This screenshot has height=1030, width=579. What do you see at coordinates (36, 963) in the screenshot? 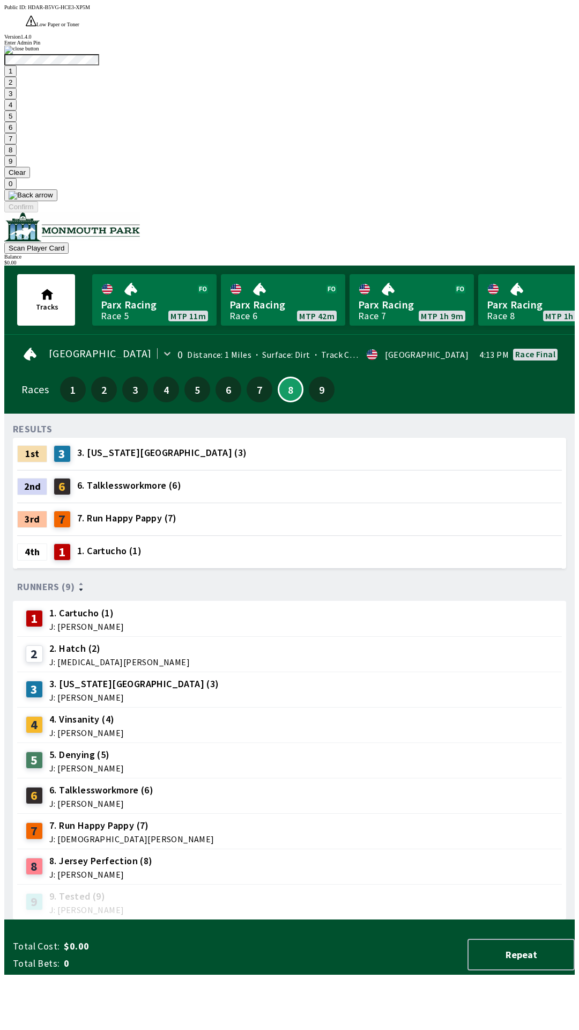
I see `span: Total Bets:` at bounding box center [36, 963].